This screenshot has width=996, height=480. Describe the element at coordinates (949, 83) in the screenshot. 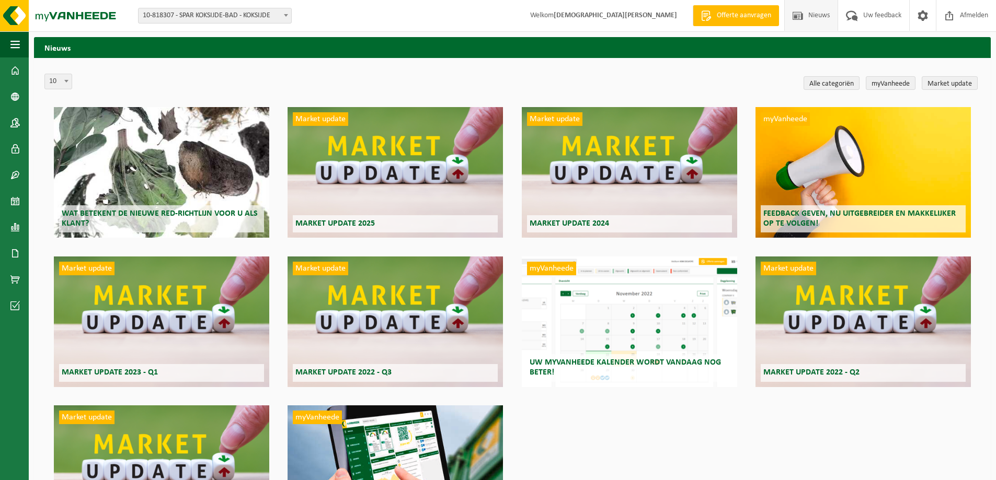

I see `a: Market update` at that location.